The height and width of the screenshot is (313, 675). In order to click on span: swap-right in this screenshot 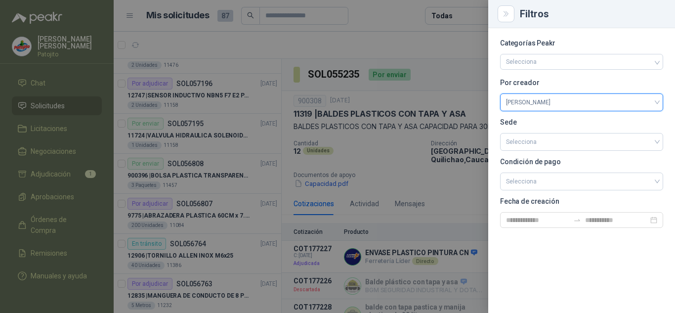, I will do `click(577, 220)`.